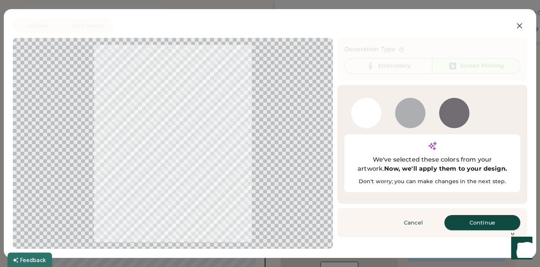 This screenshot has height=267, width=540. Describe the element at coordinates (395, 66) in the screenshot. I see `div: Embroidery` at that location.